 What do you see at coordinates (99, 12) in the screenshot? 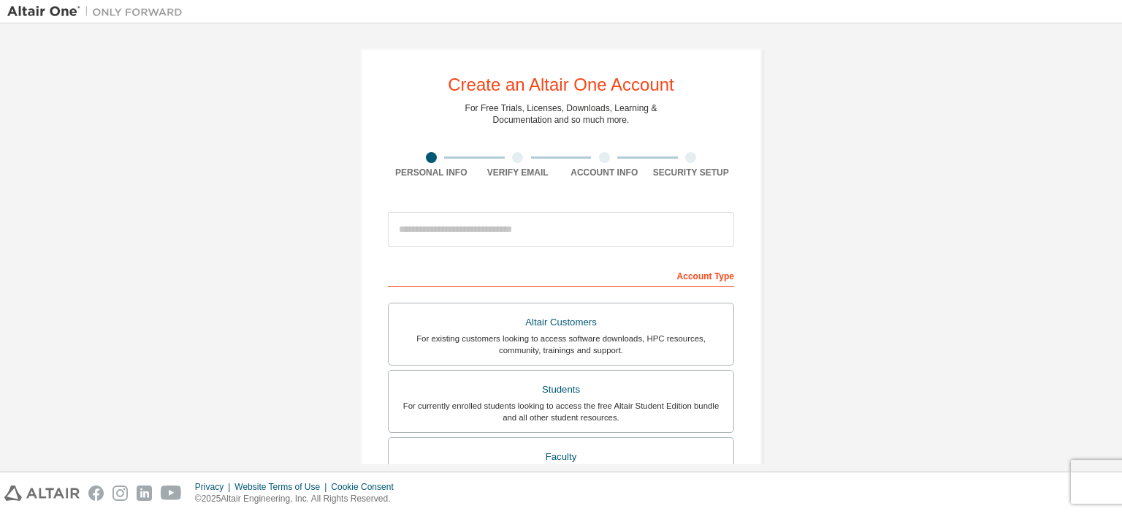
I see `img: Altair One` at bounding box center [99, 12].